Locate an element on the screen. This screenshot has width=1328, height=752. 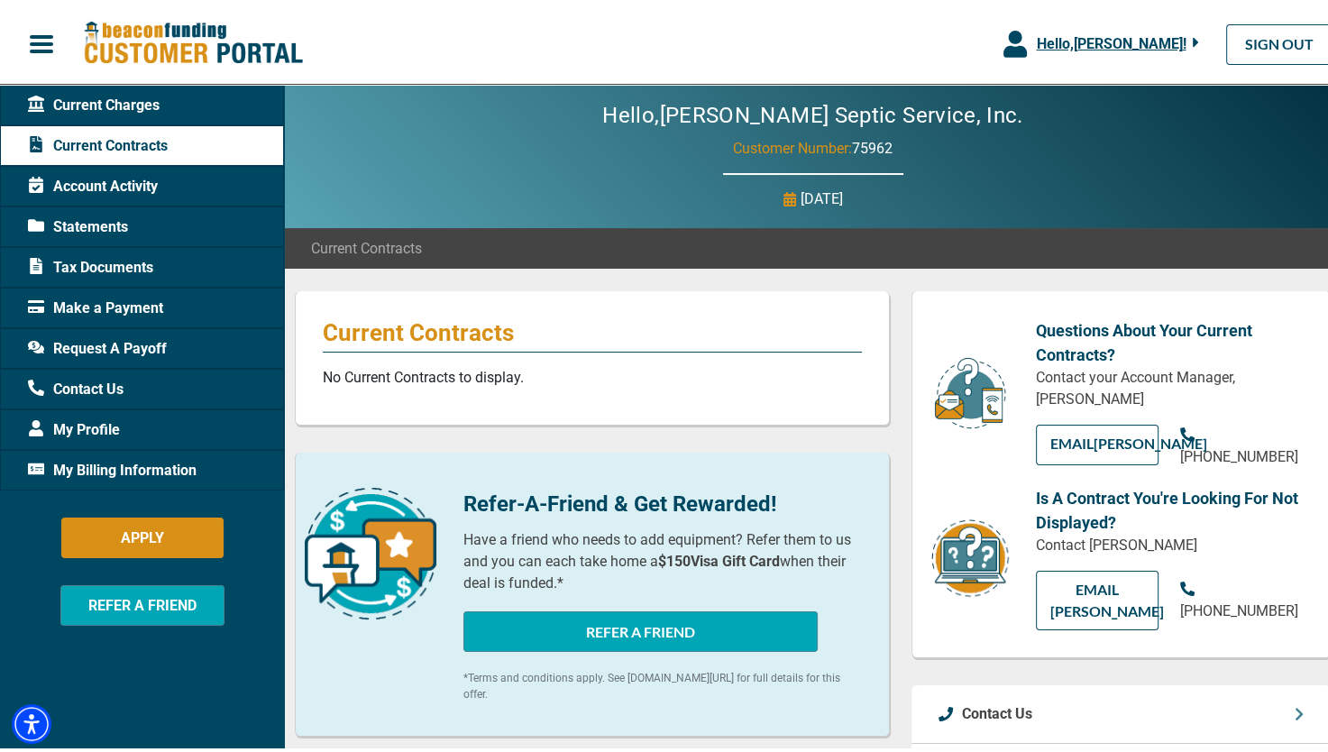
span: 75962 is located at coordinates (871, 144).